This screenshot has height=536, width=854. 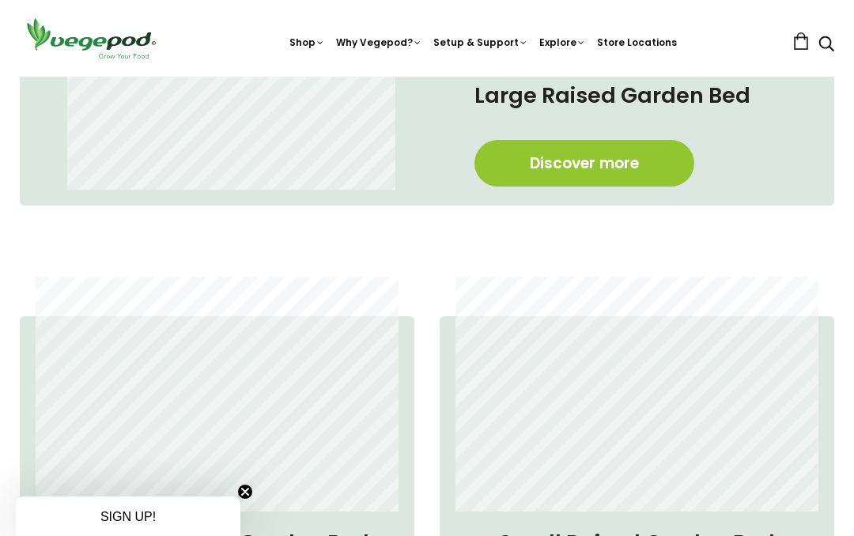 I want to click on a: Store Locations, so click(x=636, y=42).